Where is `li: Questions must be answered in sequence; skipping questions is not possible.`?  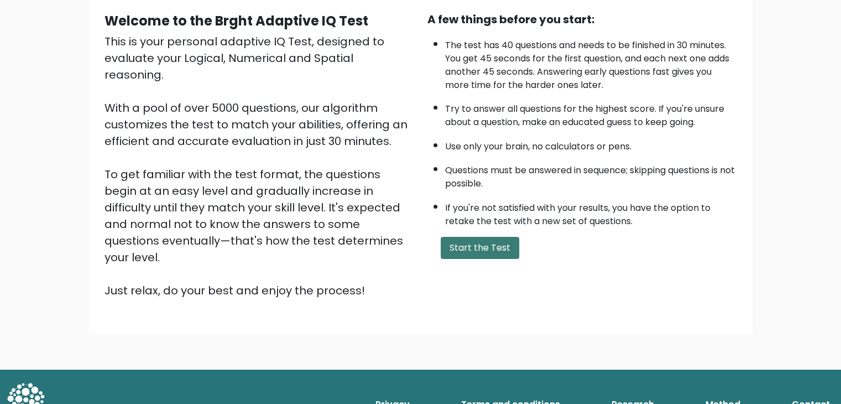
li: Questions must be answered in sequence; skipping questions is not possible. is located at coordinates (591, 174).